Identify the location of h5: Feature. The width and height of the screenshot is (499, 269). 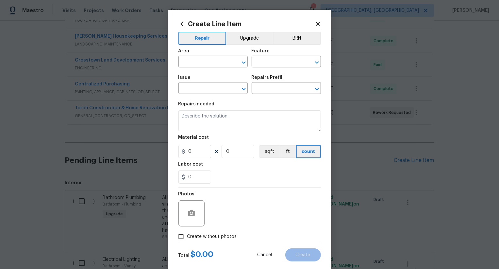
(261, 51).